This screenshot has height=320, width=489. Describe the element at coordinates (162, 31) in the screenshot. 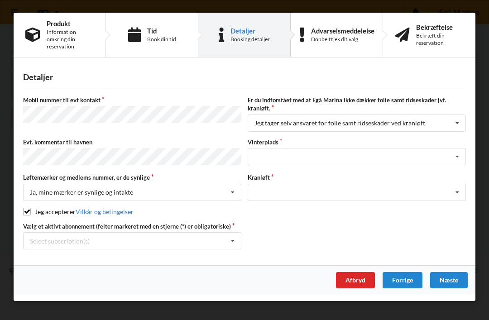

I see `div: Tid` at that location.